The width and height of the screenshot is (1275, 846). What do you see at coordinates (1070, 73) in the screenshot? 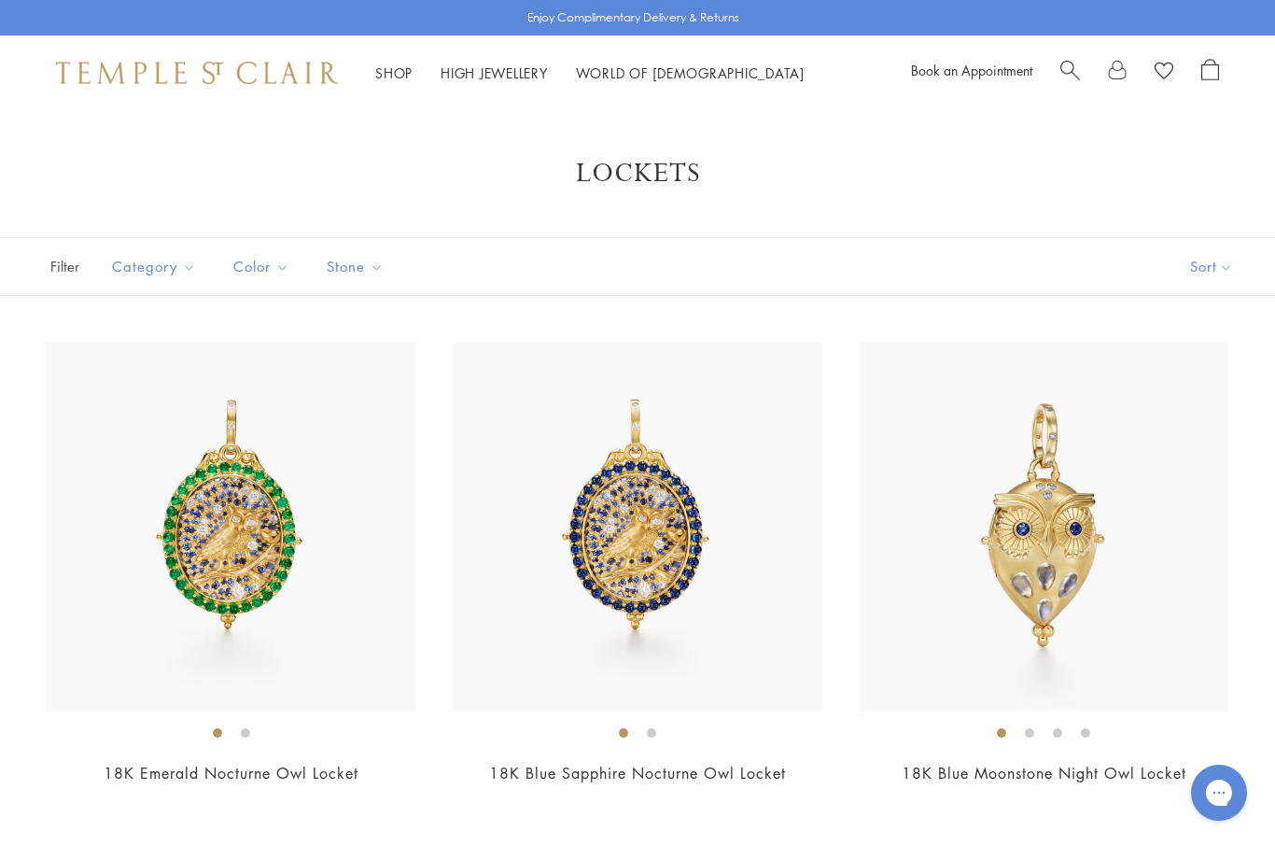
I see `a: Search` at bounding box center [1070, 73].